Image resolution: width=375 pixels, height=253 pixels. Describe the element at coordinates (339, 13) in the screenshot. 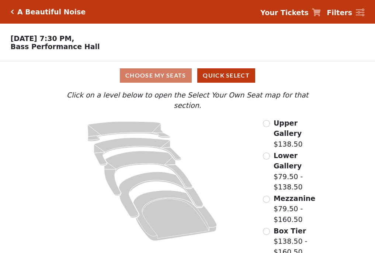

I see `strong: Filters` at that location.